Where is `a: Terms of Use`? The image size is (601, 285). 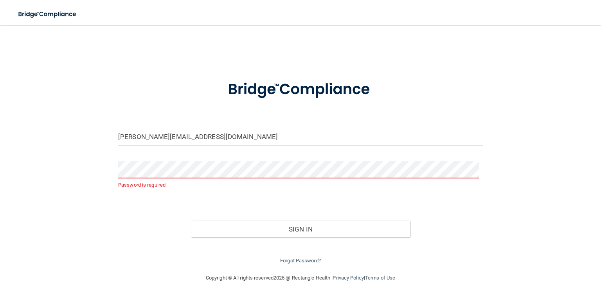 a: Terms of Use is located at coordinates (380, 278).